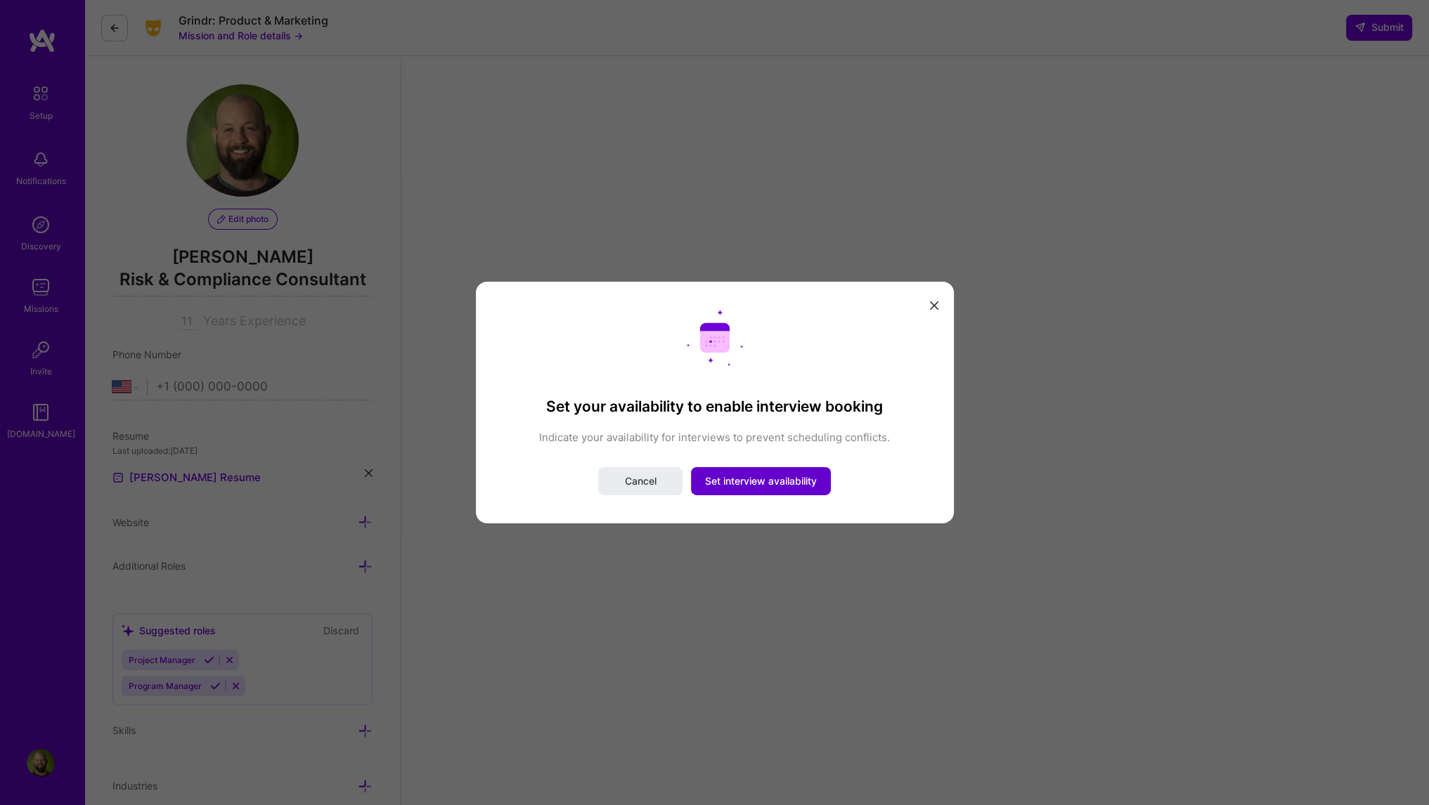 The image size is (1429, 805). What do you see at coordinates (715, 437) in the screenshot?
I see `p: Indicate your availability for interviews to prevent scheduling conflicts.` at bounding box center [715, 437].